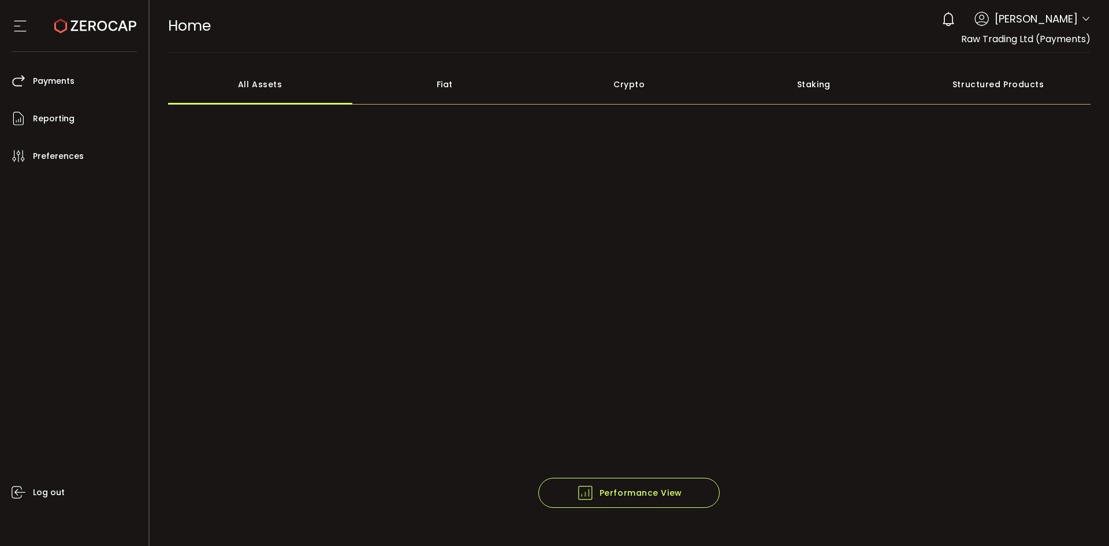  Describe the element at coordinates (999, 84) in the screenshot. I see `div: Structured Products` at that location.